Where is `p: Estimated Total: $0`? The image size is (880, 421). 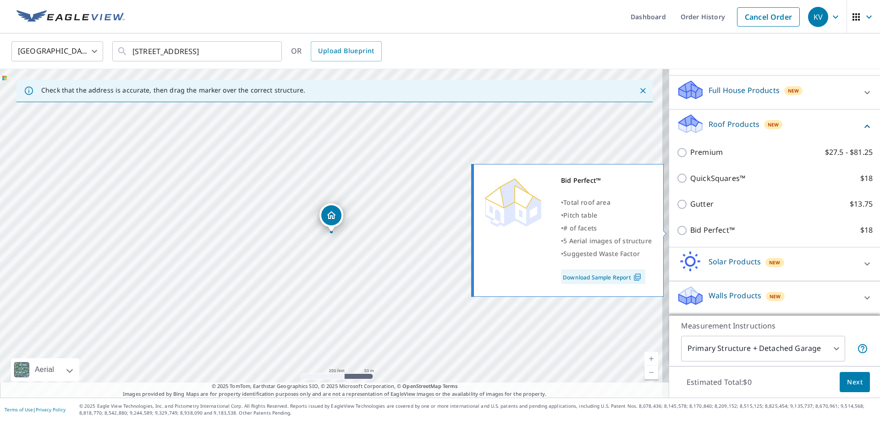 p: Estimated Total: $0 is located at coordinates (719, 382).